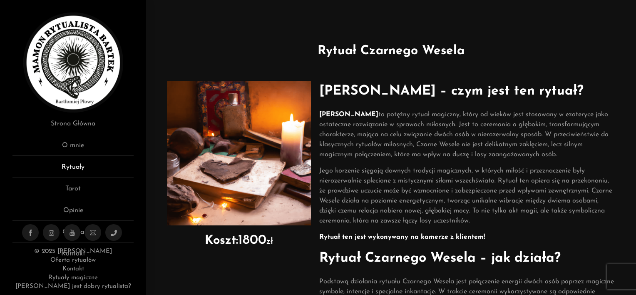 The image size is (636, 295). What do you see at coordinates (73, 277) in the screenshot?
I see `a: Rytuały magiczne` at bounding box center [73, 277].